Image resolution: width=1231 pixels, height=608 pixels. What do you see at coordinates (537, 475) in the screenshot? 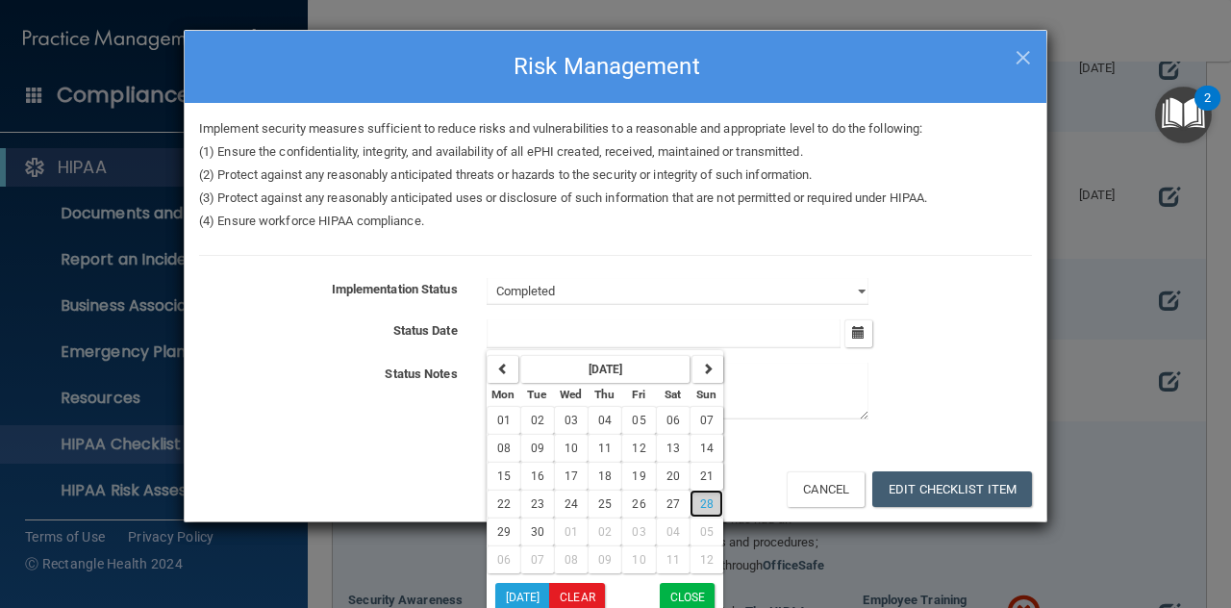
I see `button: 16` at bounding box center [537, 475].